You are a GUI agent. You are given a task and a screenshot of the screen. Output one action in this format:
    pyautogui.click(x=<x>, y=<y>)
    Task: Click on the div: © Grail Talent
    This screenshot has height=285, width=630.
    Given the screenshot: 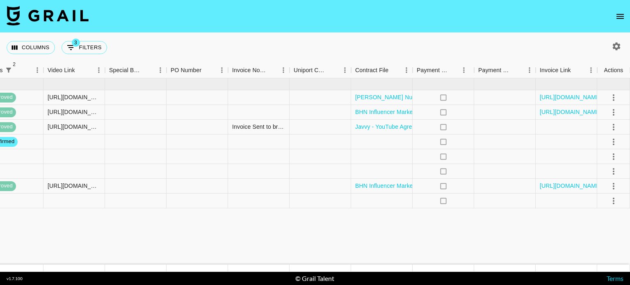 What is the action you would take?
    pyautogui.click(x=314, y=278)
    